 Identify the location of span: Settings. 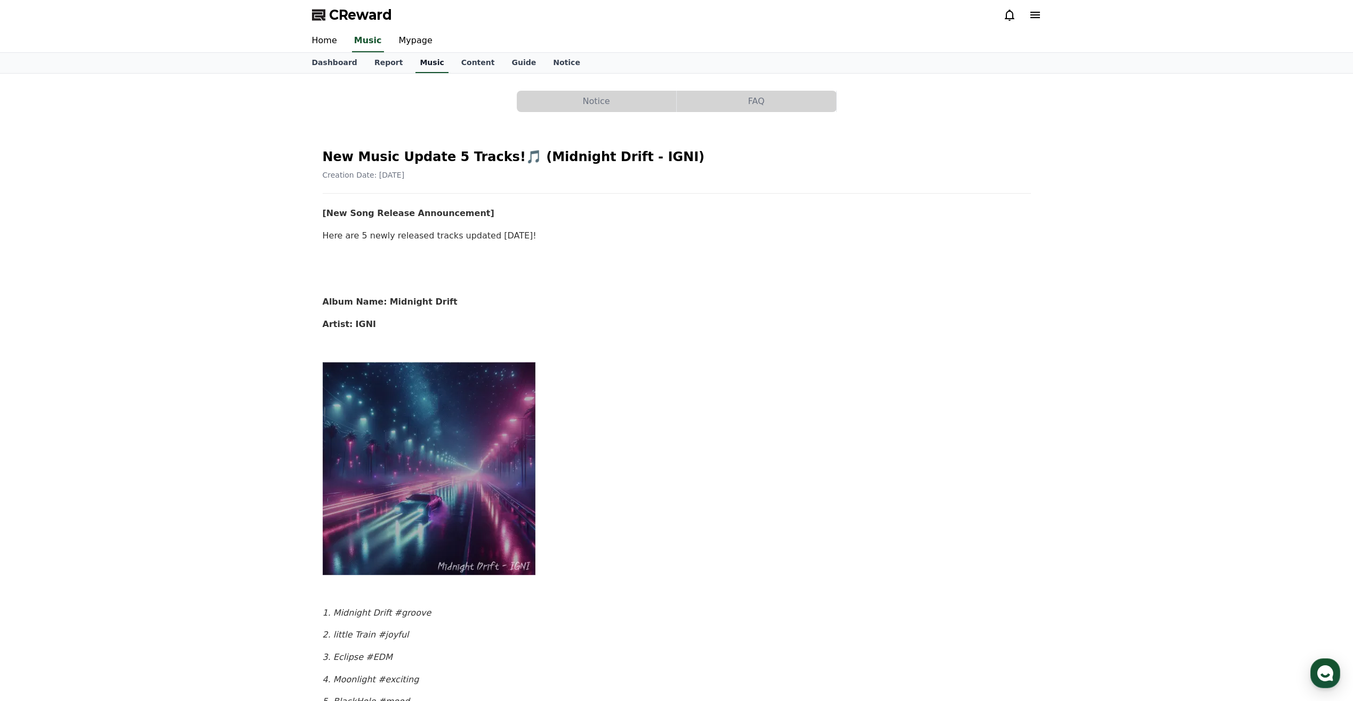
(171, 358).